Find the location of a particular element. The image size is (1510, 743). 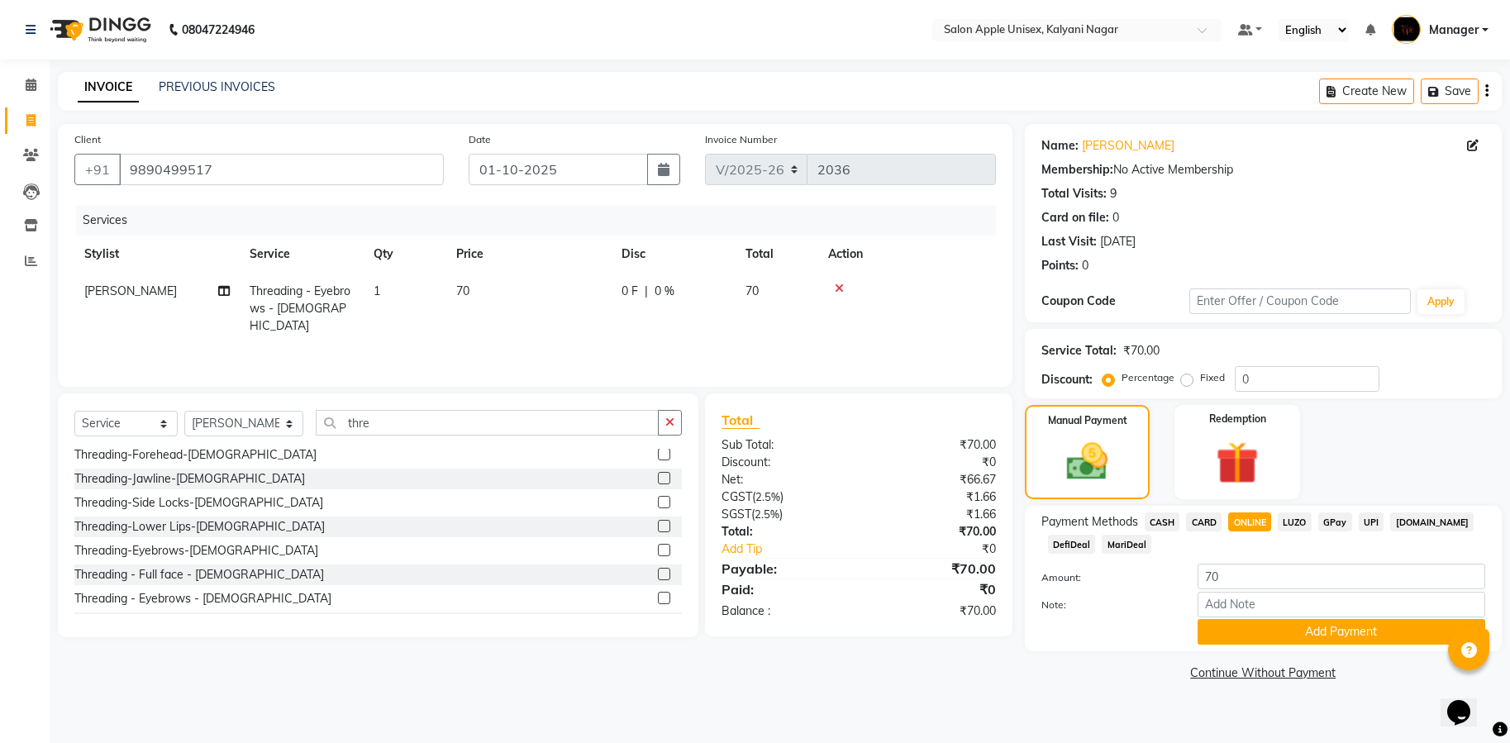

img: _gift.svg is located at coordinates (1237, 463).